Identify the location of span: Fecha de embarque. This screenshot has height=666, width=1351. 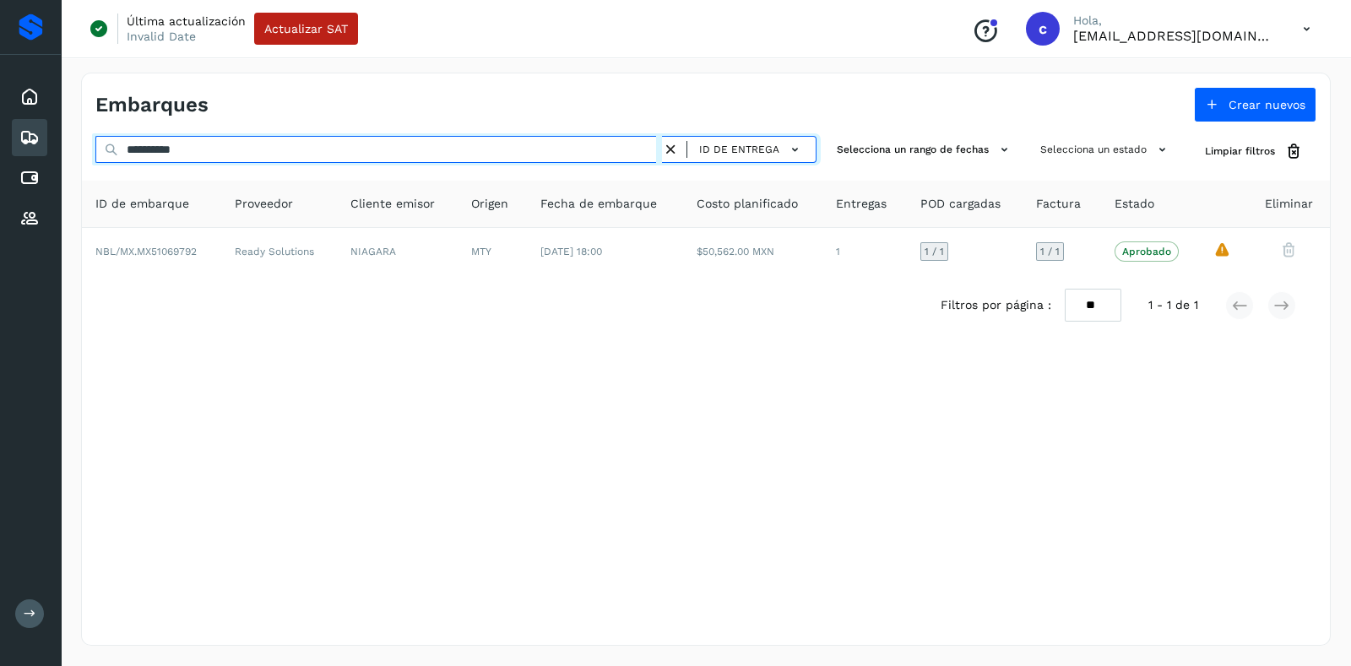
(599, 203).